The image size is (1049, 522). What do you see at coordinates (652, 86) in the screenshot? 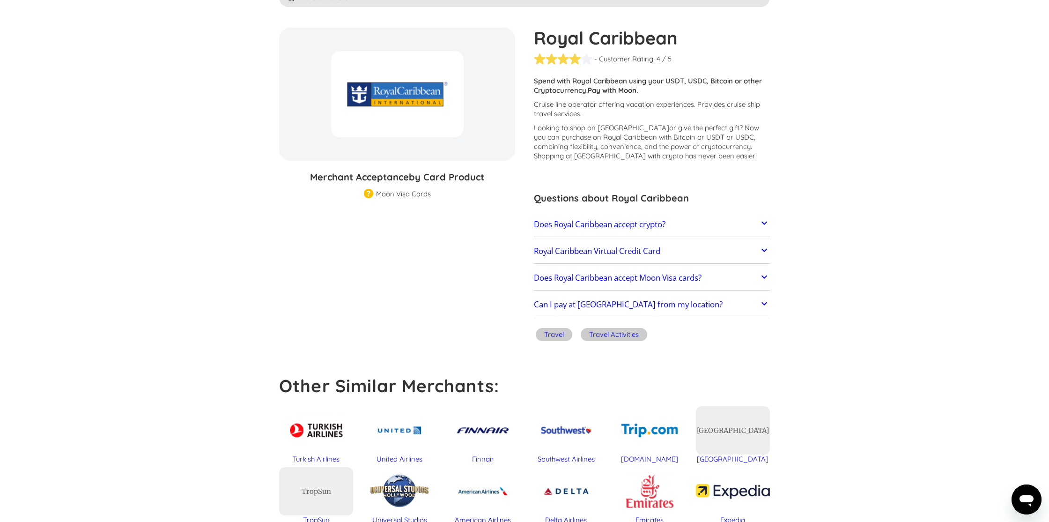
I see `p: Spend with Royal Caribbean using your USDT, USDC, Bitcoin or other Cryptocurrency.` at bounding box center [652, 86].